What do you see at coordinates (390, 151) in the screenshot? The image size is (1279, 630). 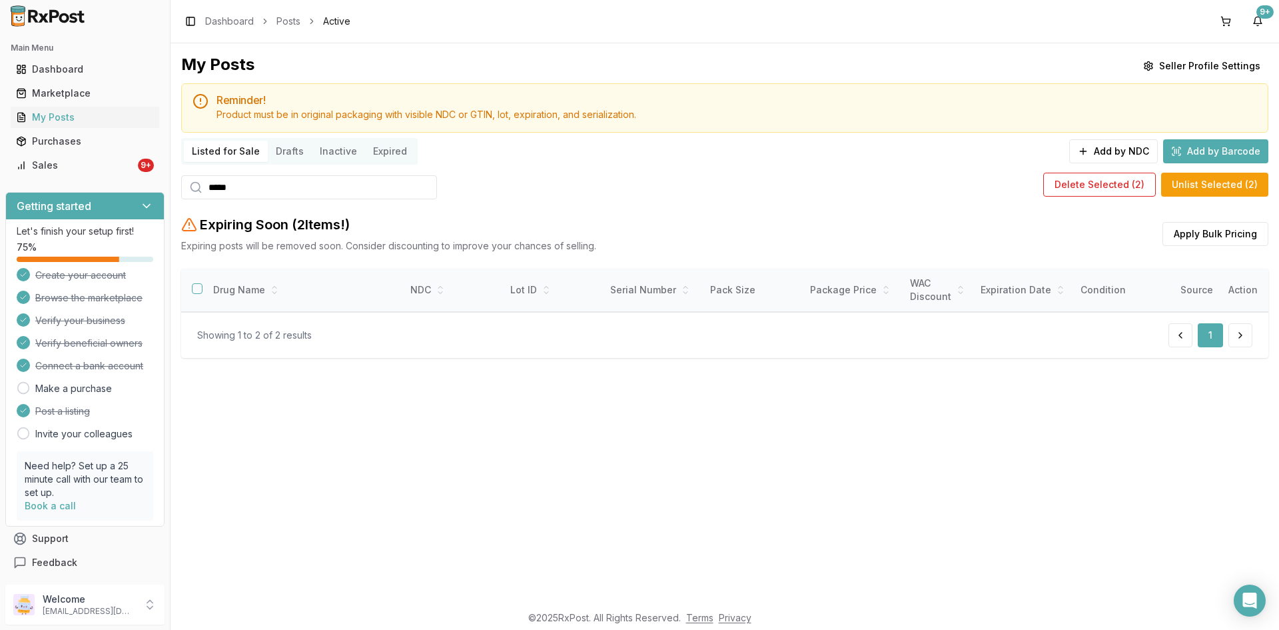 I see `button: Expired` at bounding box center [390, 151].